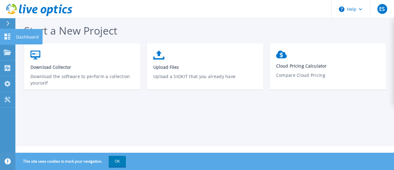 The image size is (394, 170). I want to click on span: Upload Files, so click(205, 67).